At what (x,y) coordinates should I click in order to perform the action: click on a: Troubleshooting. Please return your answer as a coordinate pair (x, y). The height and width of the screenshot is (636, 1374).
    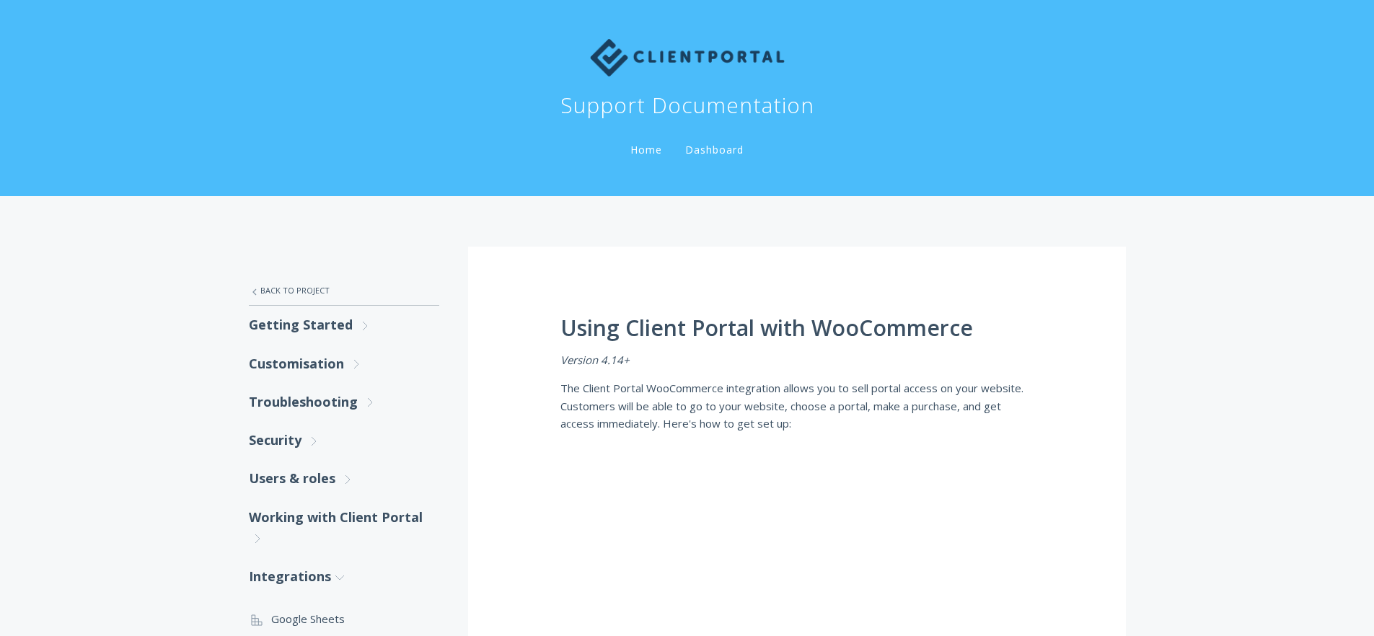
    Looking at the image, I should click on (344, 402).